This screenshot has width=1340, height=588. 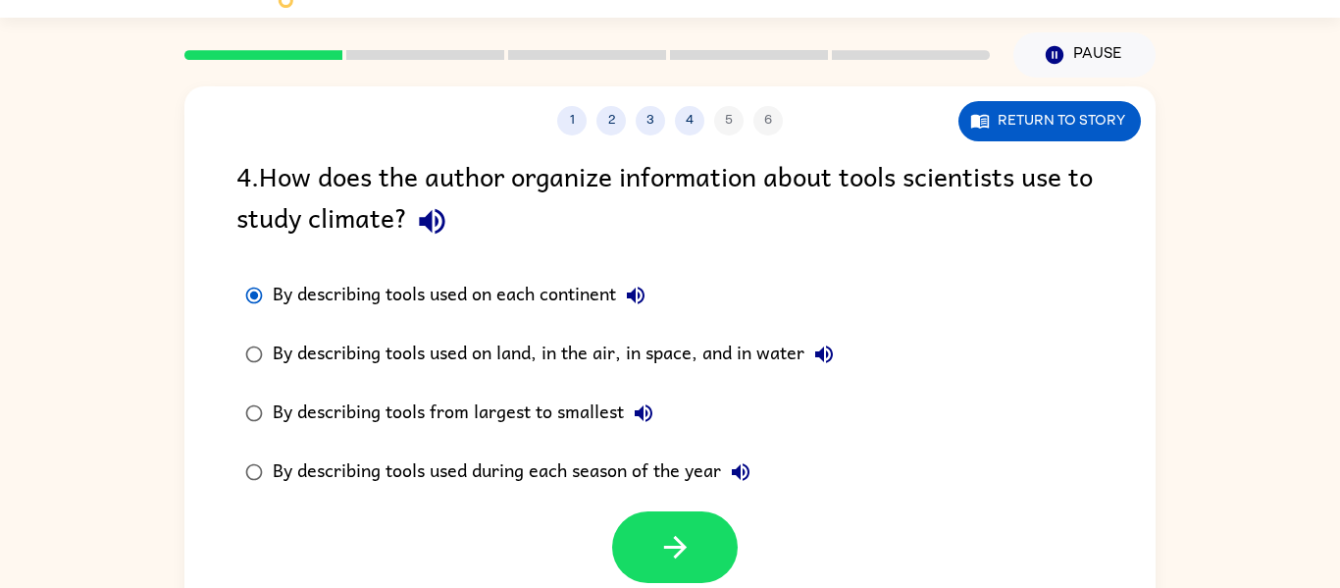 What do you see at coordinates (516, 472) in the screenshot?
I see `div: By describing tools used during each season of the year` at bounding box center [516, 472].